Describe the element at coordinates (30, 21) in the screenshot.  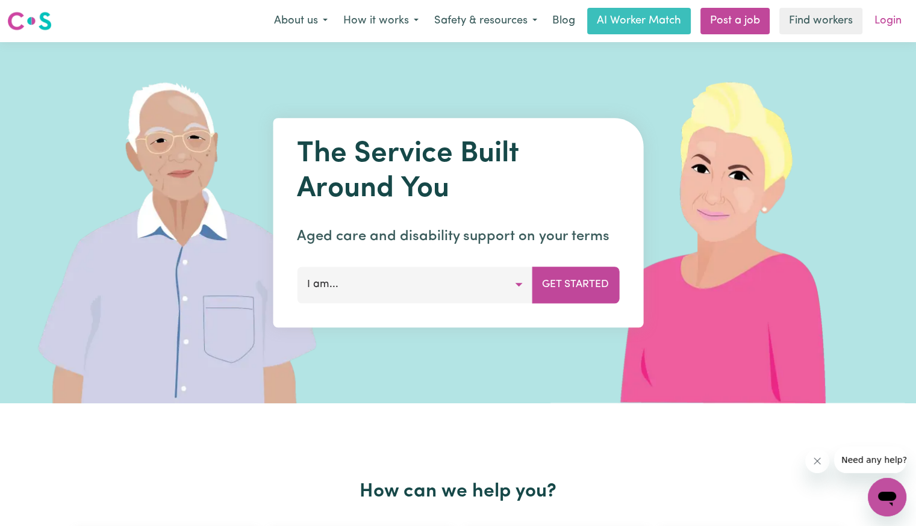
I see `img: Careseekers logo` at that location.